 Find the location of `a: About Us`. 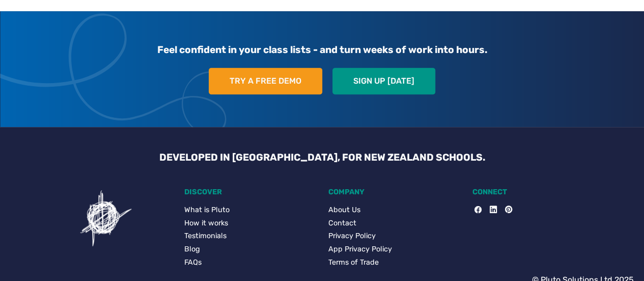

a: About Us is located at coordinates (394, 210).